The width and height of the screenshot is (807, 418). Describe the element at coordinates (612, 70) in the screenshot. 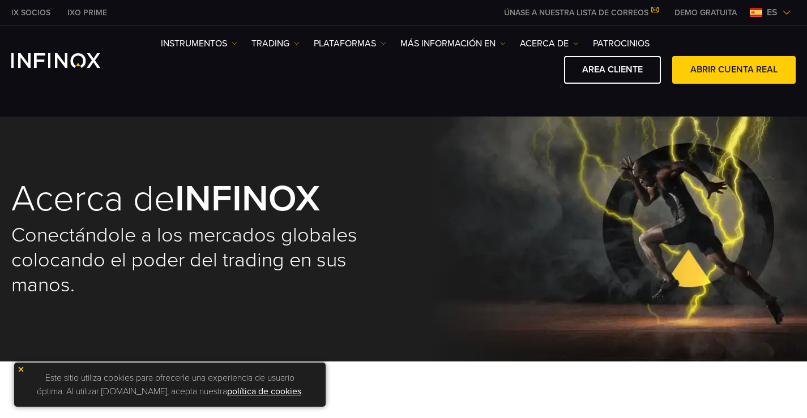

I see `a: AREA CLIENTE` at that location.